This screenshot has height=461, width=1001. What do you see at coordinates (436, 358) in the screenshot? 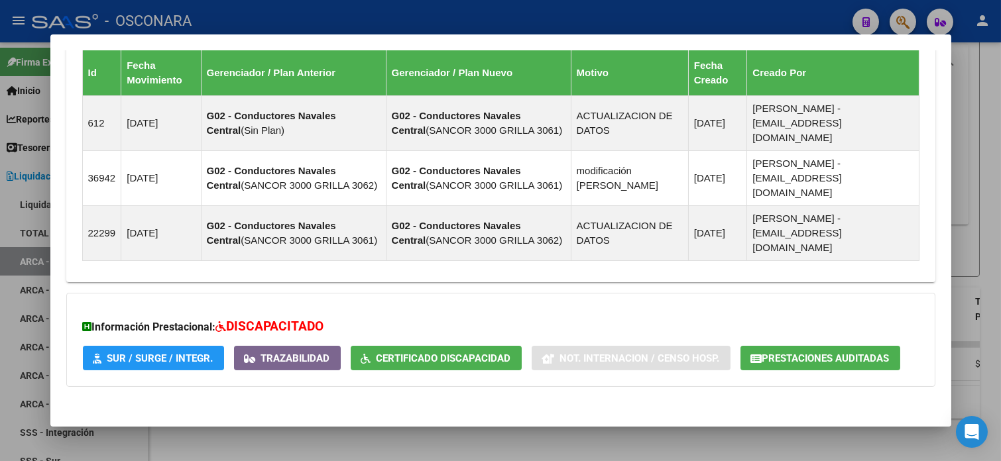
I see `button: Certificado Discapacidad` at bounding box center [436, 358].